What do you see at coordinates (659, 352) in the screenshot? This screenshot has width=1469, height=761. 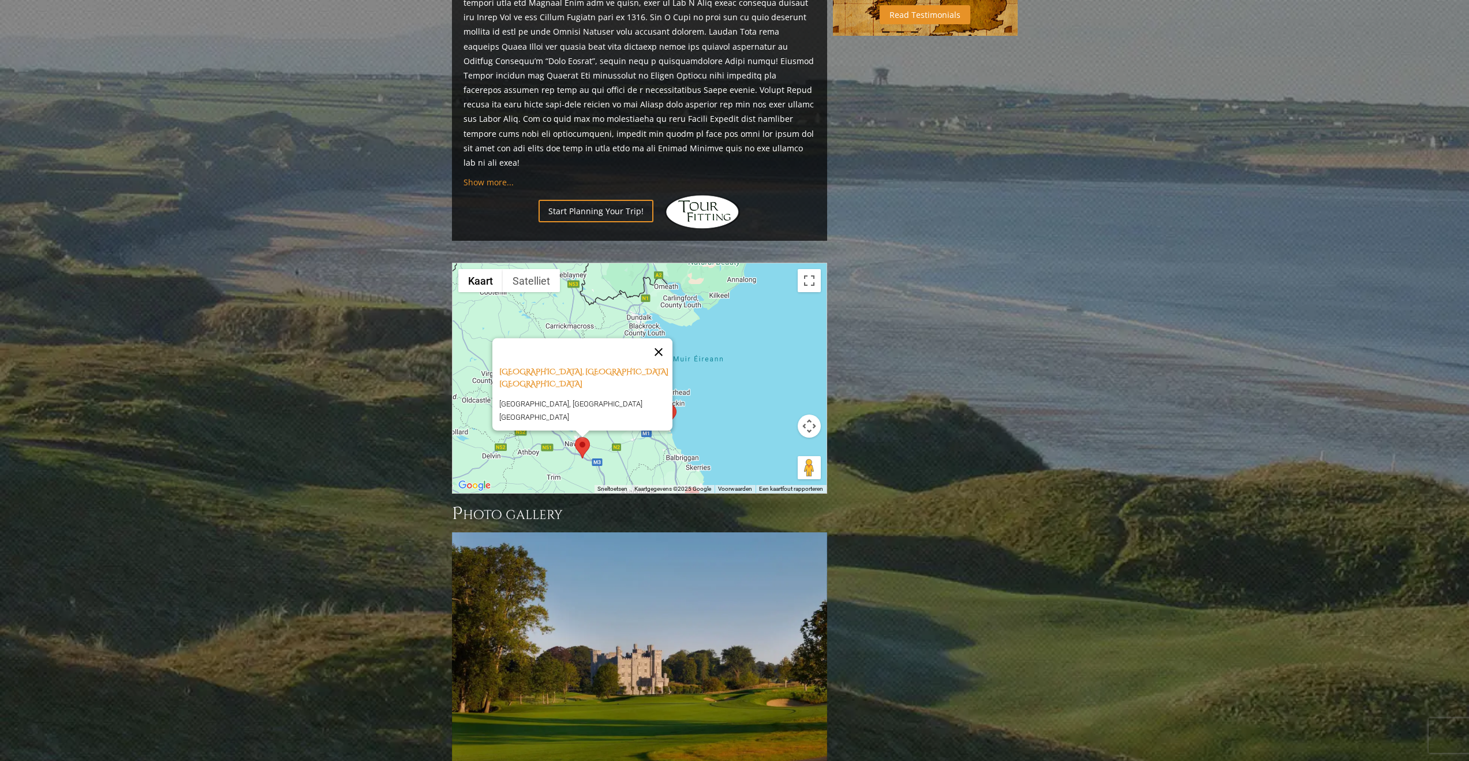 I see `button: Sluiten` at bounding box center [659, 352].